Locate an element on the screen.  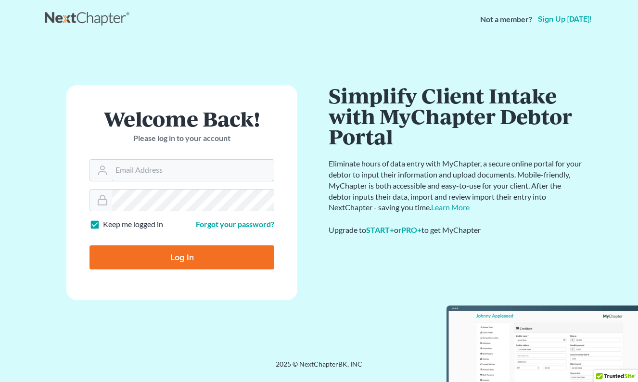
p: Eliminate hours of data entry with MyChapter, a secure online portal for your debtor to input the... is located at coordinates (456, 186).